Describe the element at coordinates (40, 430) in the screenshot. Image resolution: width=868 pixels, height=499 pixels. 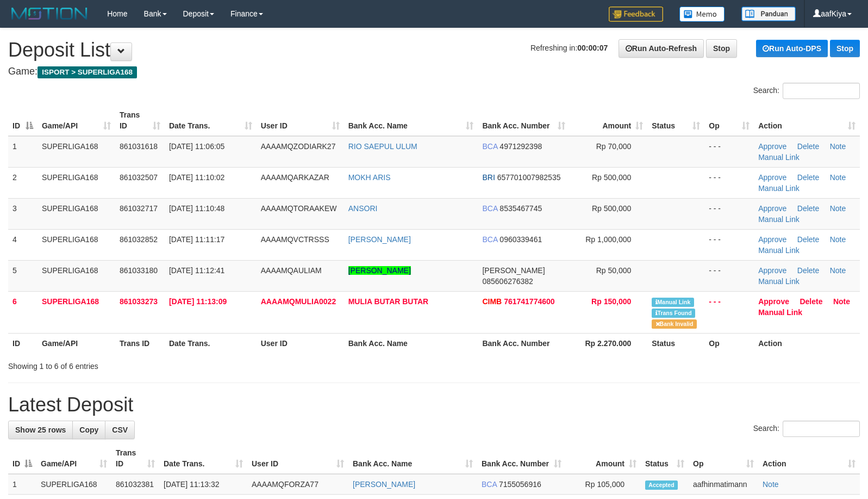
I see `a: Show 25 rows` at that location.